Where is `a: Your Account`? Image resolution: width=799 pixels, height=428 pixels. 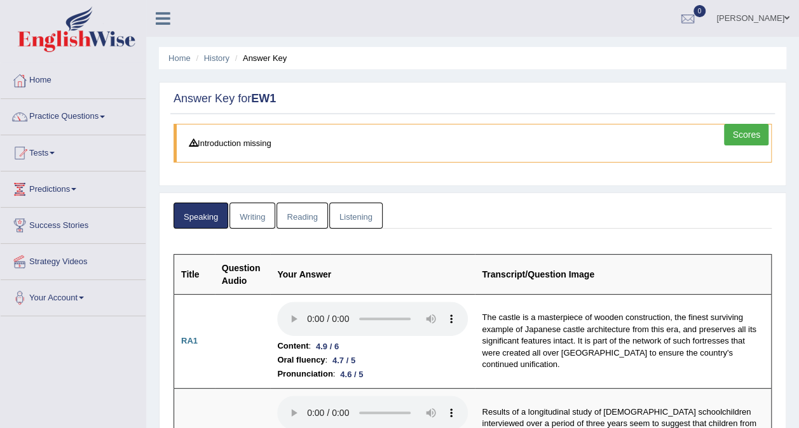 a: Your Account is located at coordinates (73, 296).